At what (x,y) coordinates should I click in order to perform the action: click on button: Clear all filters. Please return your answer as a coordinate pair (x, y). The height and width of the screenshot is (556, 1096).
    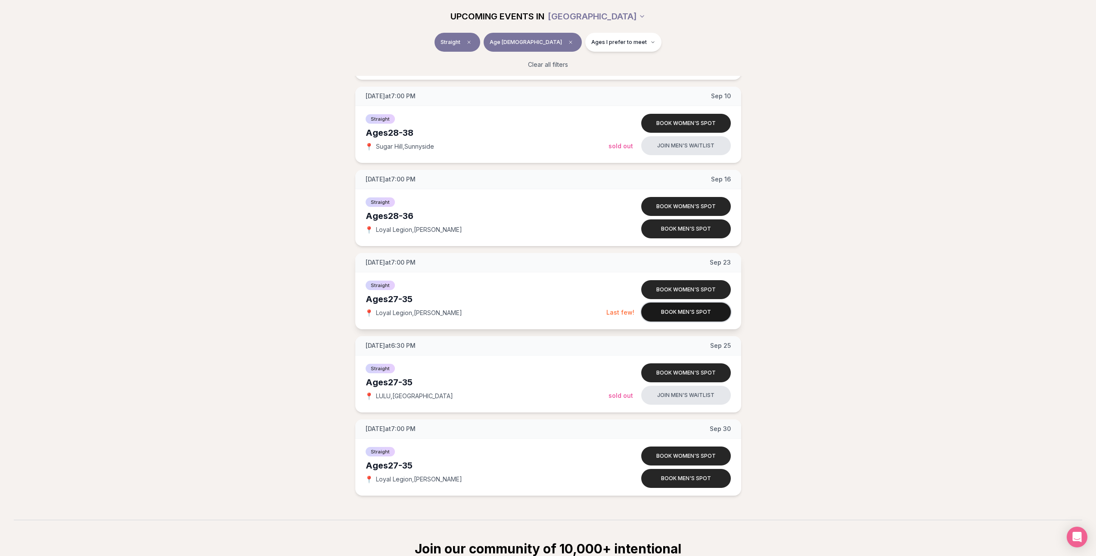
    Looking at the image, I should click on (548, 65).